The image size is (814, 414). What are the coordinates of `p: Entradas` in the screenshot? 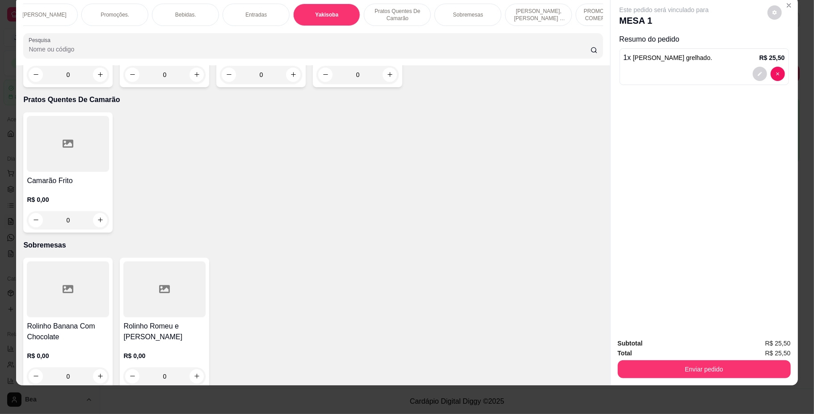 It's located at (256, 15).